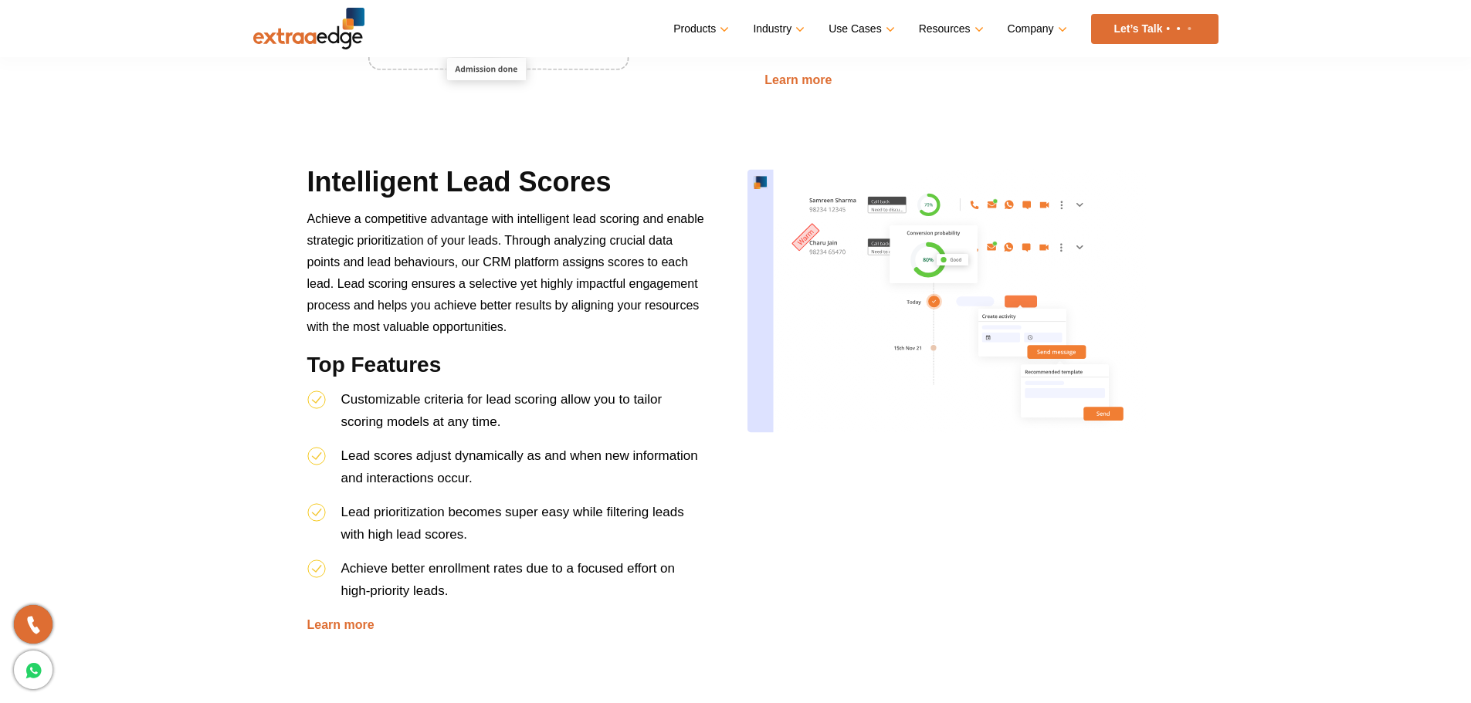  I want to click on a: Industry, so click(777, 29).